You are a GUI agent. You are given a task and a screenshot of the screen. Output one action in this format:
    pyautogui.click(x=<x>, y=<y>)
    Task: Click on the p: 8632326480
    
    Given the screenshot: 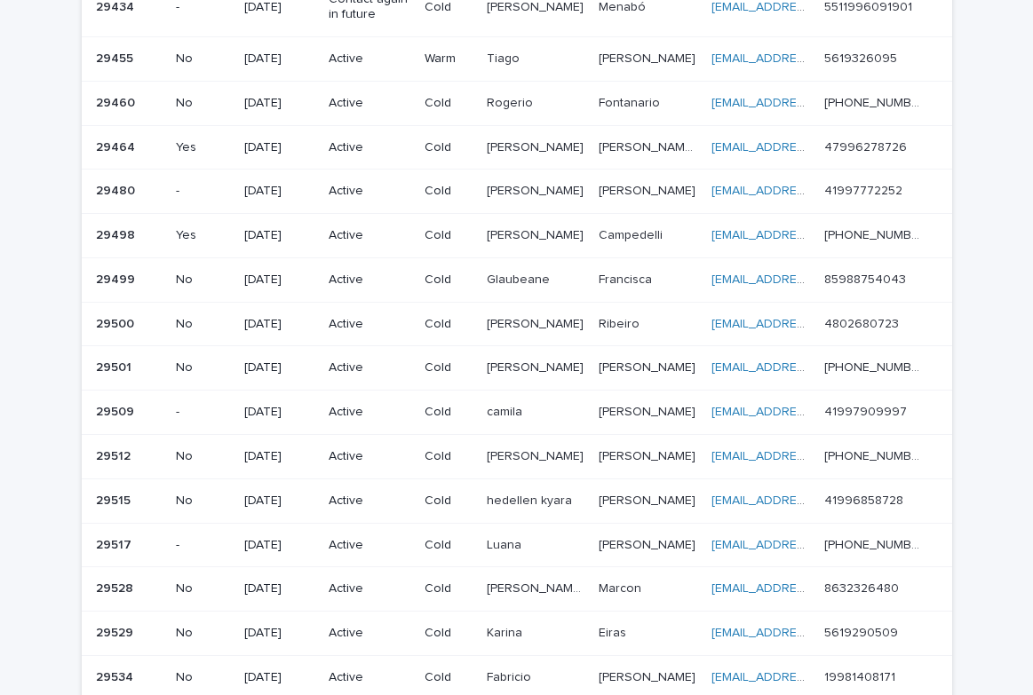 What is the action you would take?
    pyautogui.click(x=863, y=587)
    